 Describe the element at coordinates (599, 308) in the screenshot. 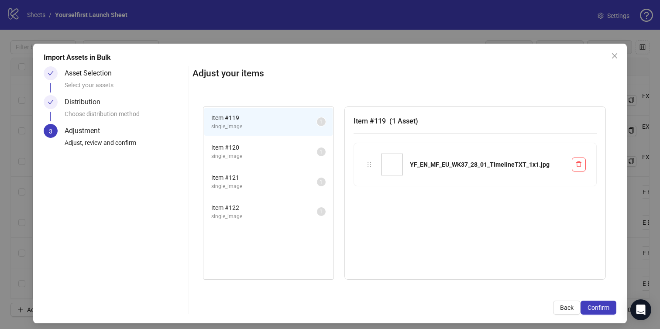

I see `button: Confirm` at that location.